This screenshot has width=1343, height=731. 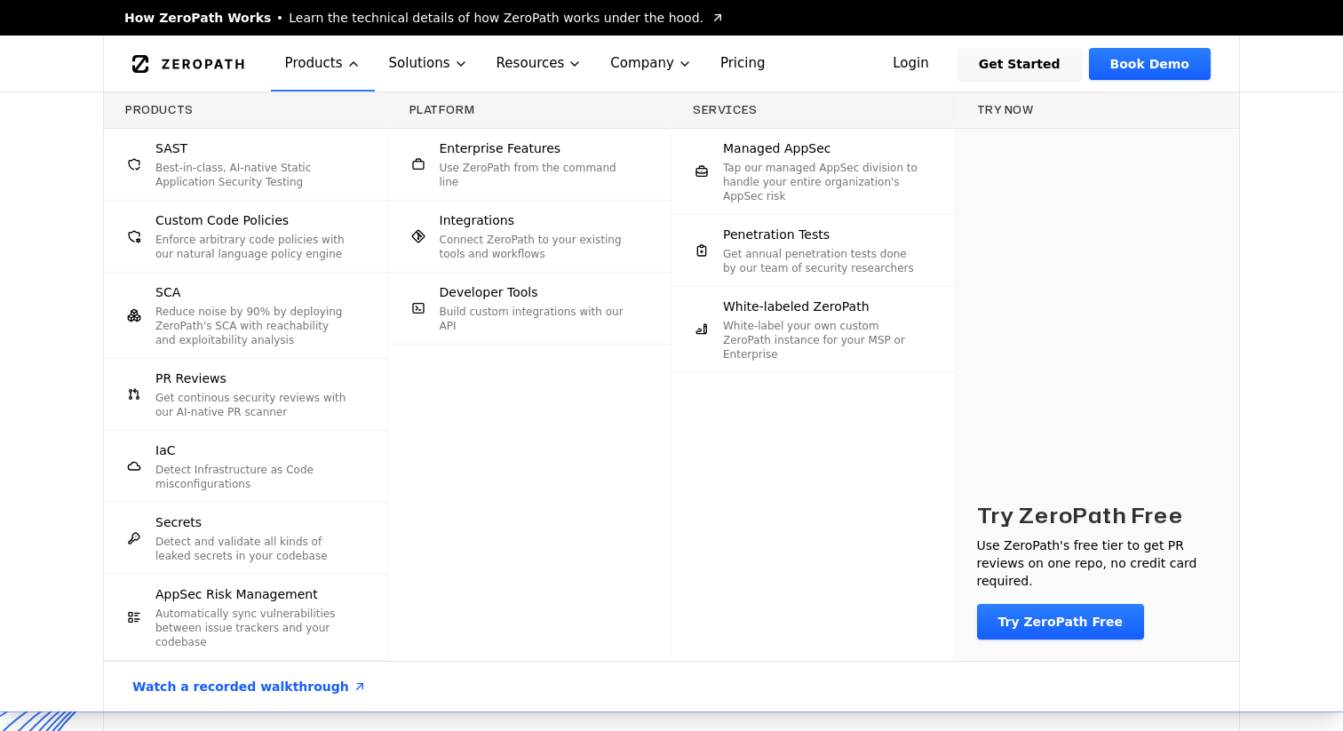 What do you see at coordinates (796, 307) in the screenshot?
I see `span: White-labeled ZeroPath` at bounding box center [796, 307].